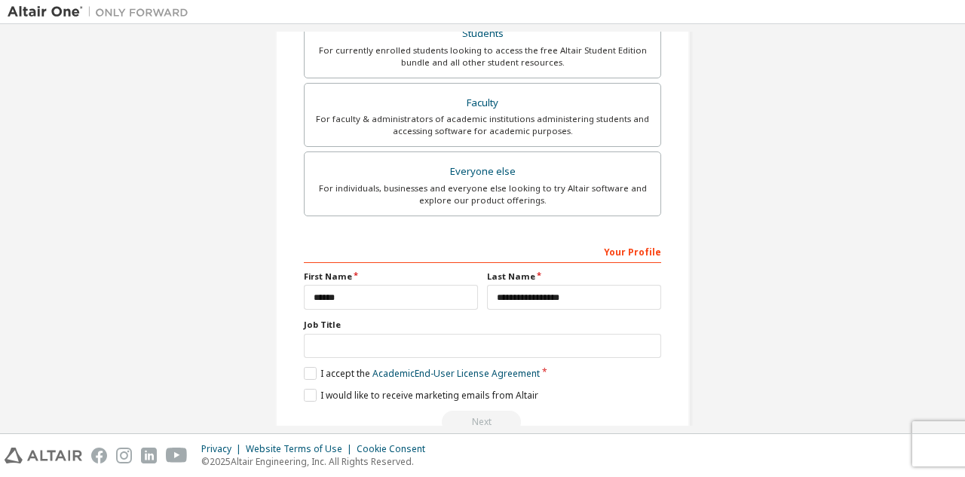 The height and width of the screenshot is (477, 965). What do you see at coordinates (483, 195) in the screenshot?
I see `div: For individuals, businesses and everyone else looking to try Altair software and explore our prod...` at bounding box center [483, 195].